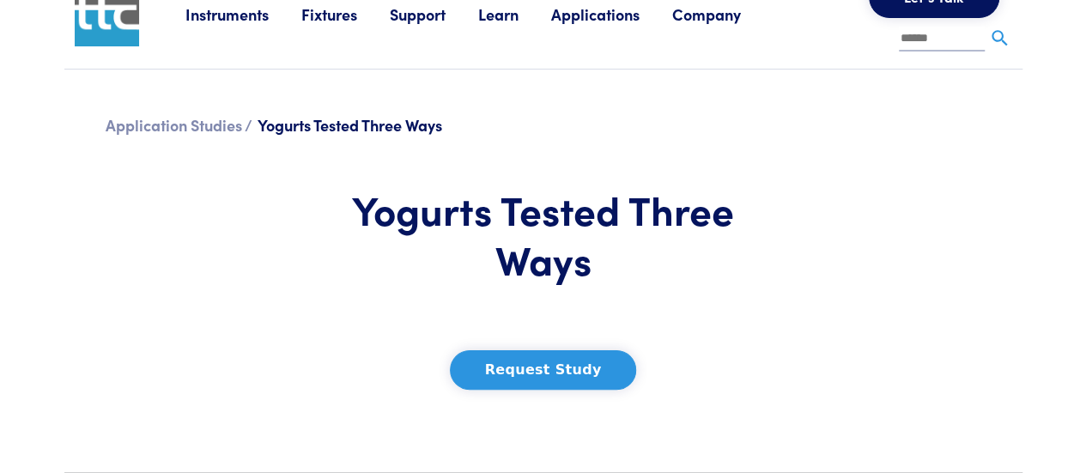  Describe the element at coordinates (179, 125) in the screenshot. I see `a: Application Studies /` at that location.